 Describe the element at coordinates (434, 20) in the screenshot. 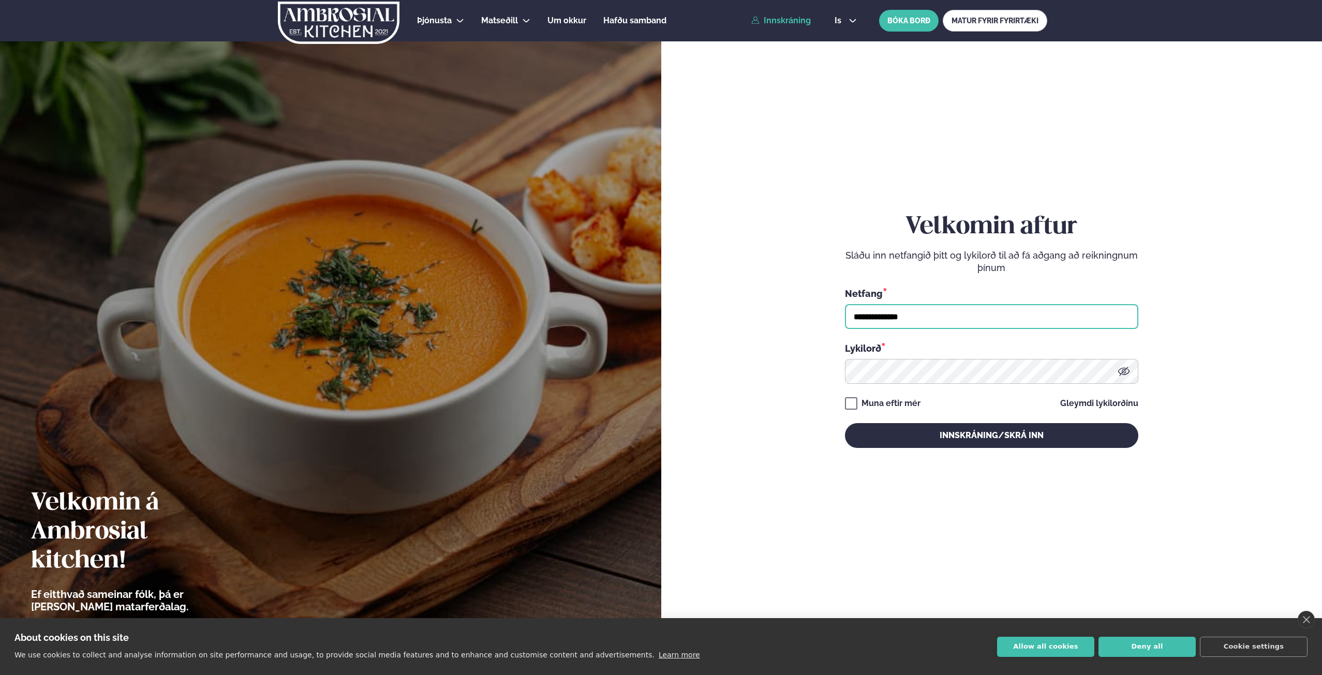

I see `span: Þjónusta` at that location.